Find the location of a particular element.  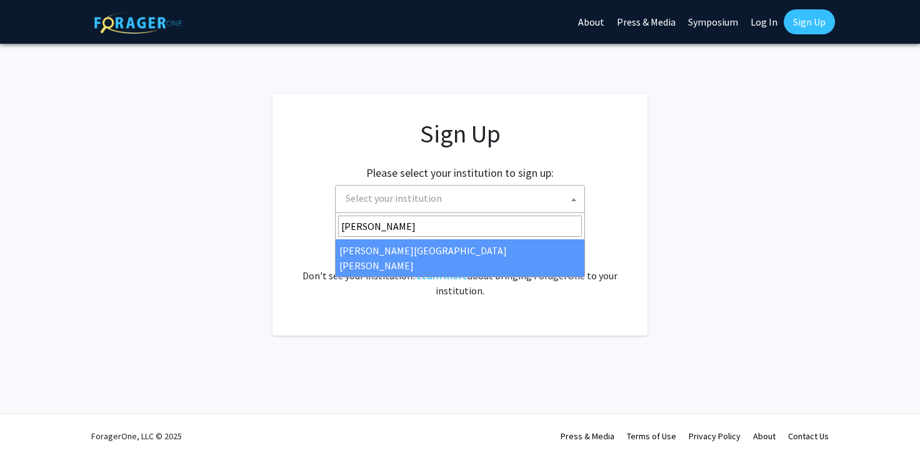

a: Press & Media is located at coordinates (588, 436).